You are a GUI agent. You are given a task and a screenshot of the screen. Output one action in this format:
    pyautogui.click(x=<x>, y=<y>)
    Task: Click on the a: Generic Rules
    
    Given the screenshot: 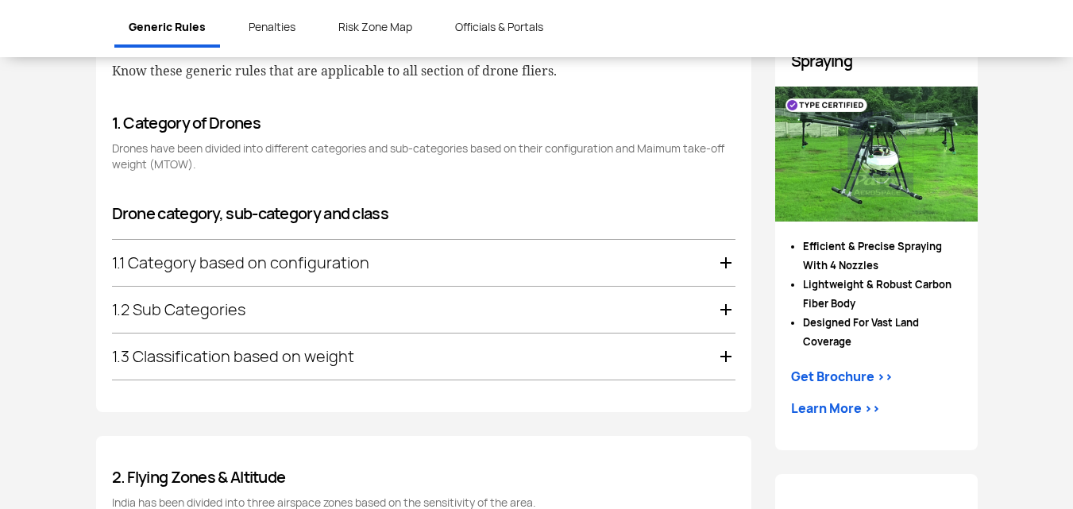 What is the action you would take?
    pyautogui.click(x=167, y=29)
    